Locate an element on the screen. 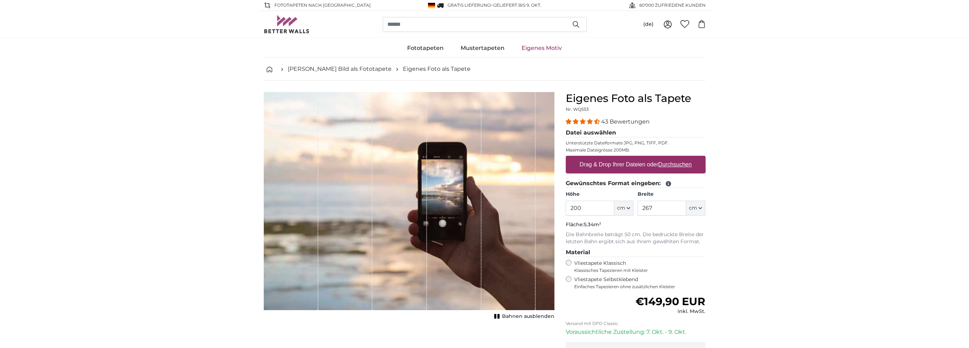 Image resolution: width=969 pixels, height=348 pixels. label: Höhe is located at coordinates (599, 194).